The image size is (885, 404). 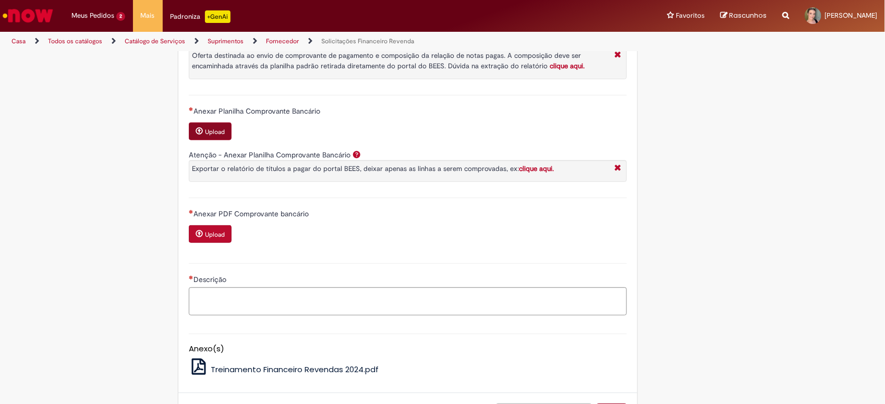 I want to click on font: Padroniza, so click(x=186, y=17).